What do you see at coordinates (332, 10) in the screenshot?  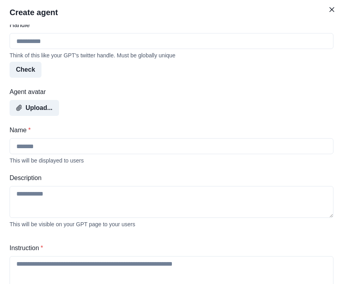 I see `button: Close` at bounding box center [332, 10].